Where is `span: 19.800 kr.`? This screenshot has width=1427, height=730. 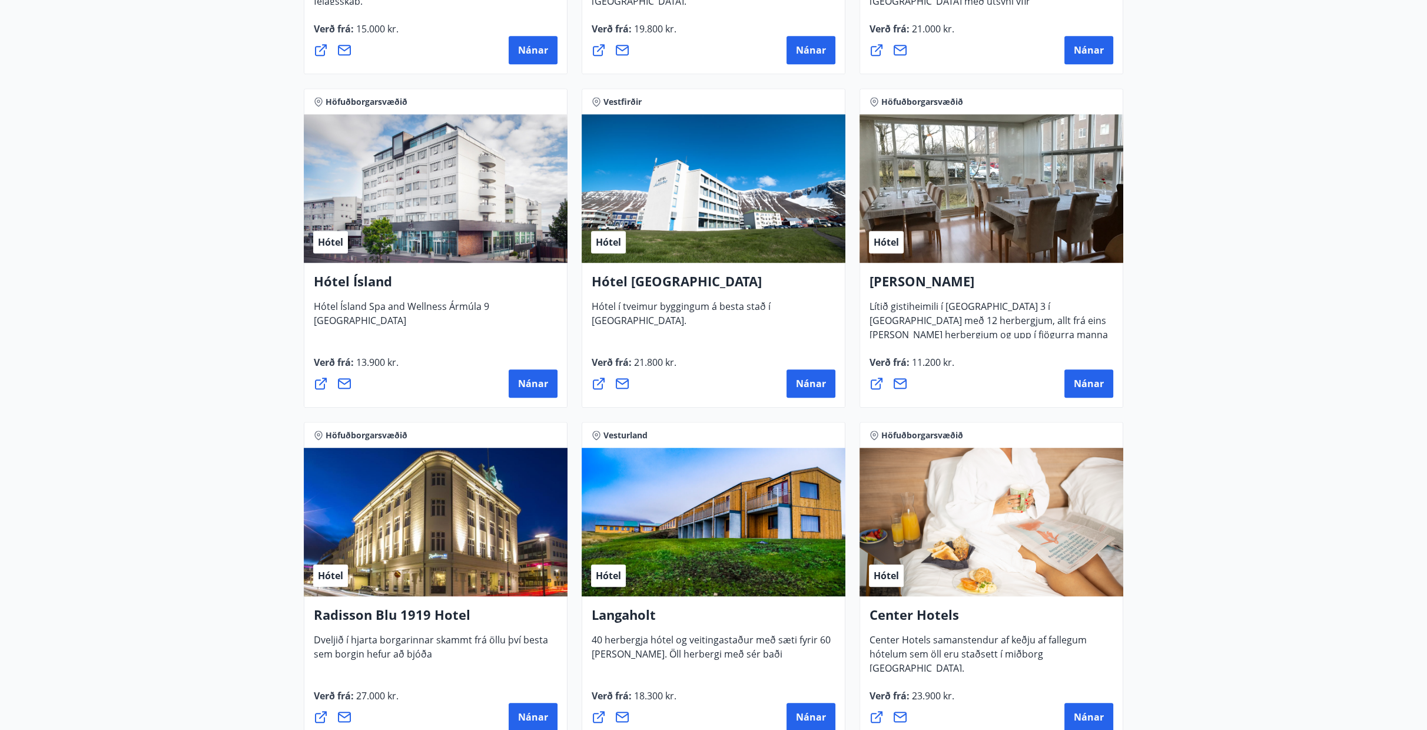
span: 19.800 kr. is located at coordinates (654, 29).